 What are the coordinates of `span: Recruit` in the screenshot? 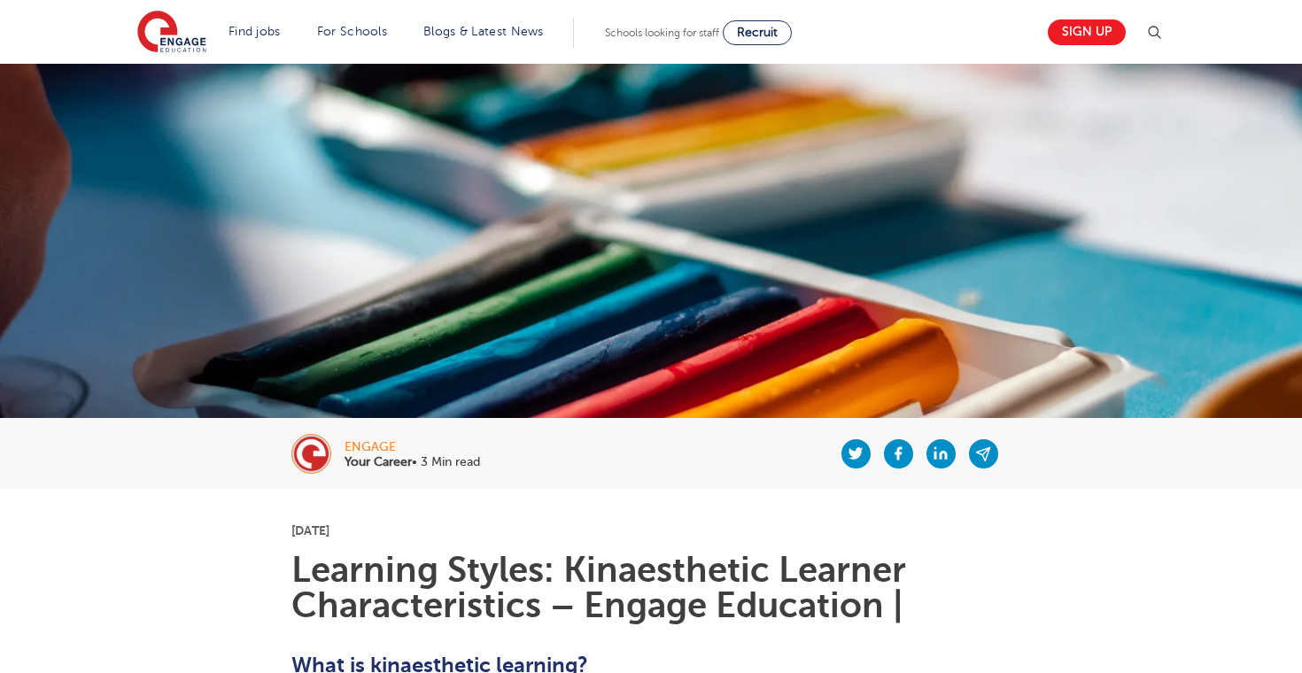 It's located at (757, 32).